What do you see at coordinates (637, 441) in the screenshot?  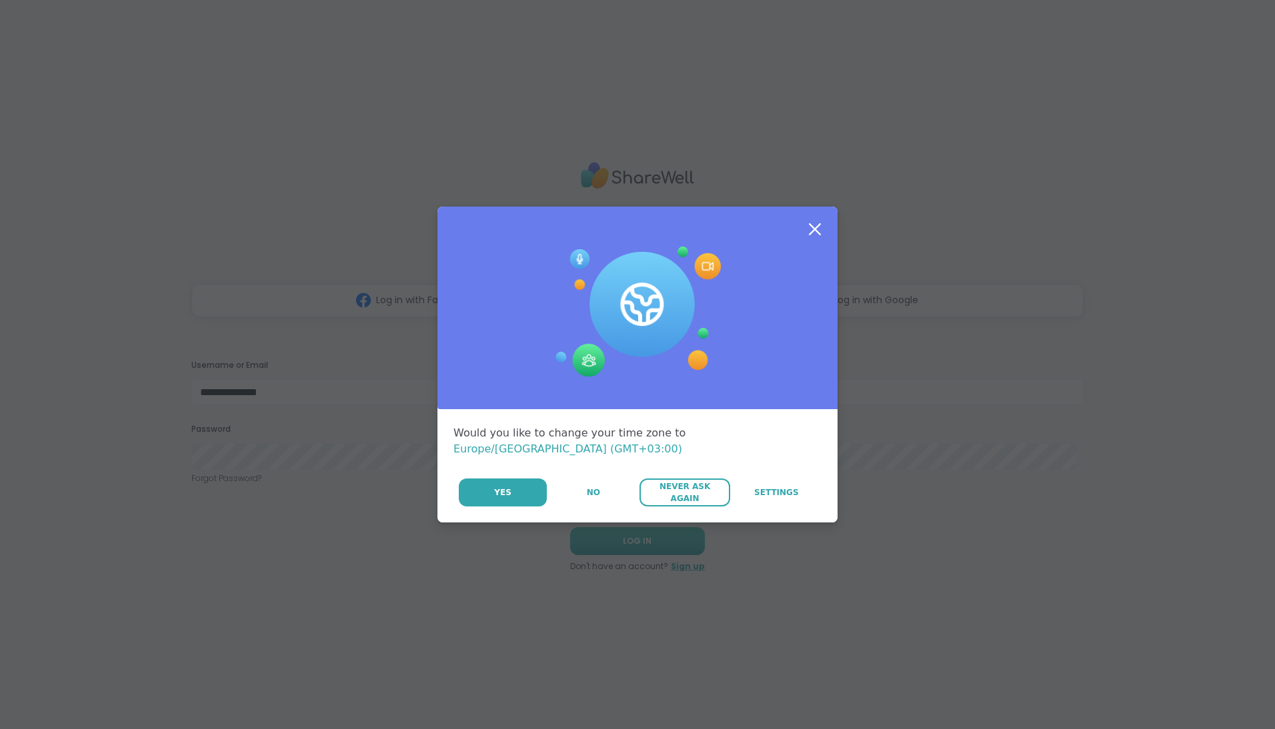 I see `div: Would you like to change your time zone to` at bounding box center [637, 441].